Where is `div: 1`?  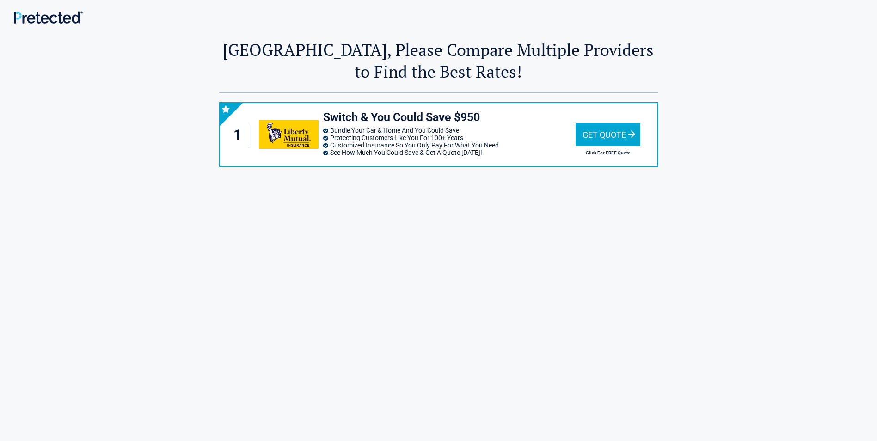 div: 1 is located at coordinates (241, 135).